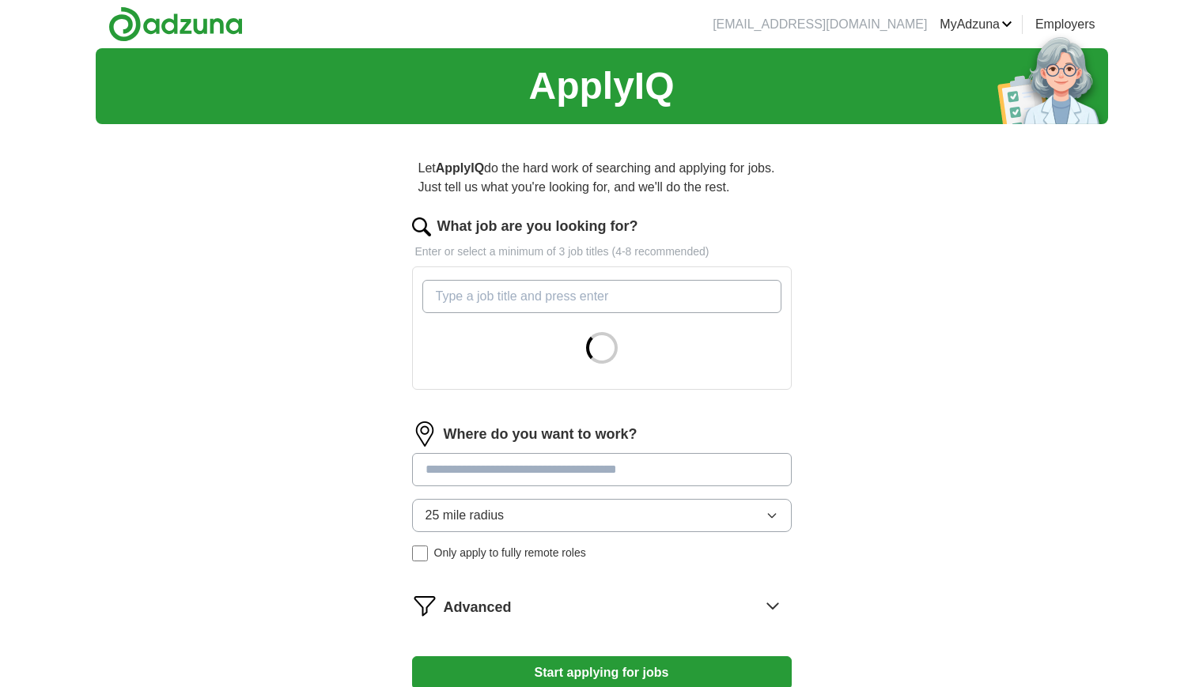 The image size is (1203, 687). Describe the element at coordinates (1065, 25) in the screenshot. I see `a: Employers` at that location.